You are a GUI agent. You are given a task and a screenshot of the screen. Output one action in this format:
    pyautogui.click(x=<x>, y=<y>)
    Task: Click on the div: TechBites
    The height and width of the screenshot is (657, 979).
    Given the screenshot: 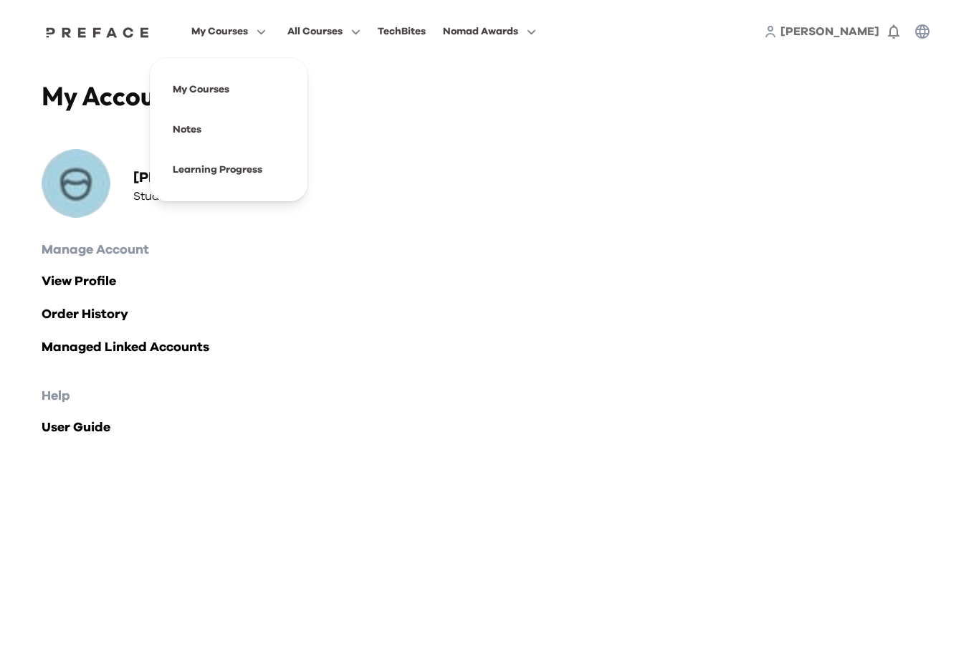 What is the action you would take?
    pyautogui.click(x=401, y=32)
    